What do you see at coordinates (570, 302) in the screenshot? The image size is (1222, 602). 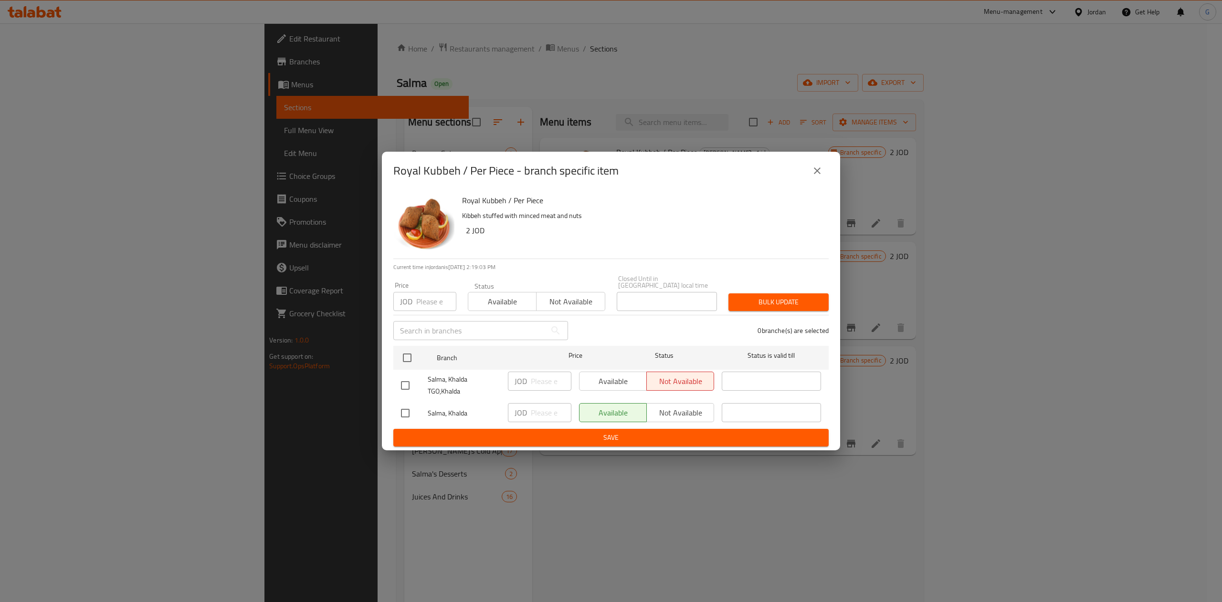 I see `button: Not available` at bounding box center [570, 302].